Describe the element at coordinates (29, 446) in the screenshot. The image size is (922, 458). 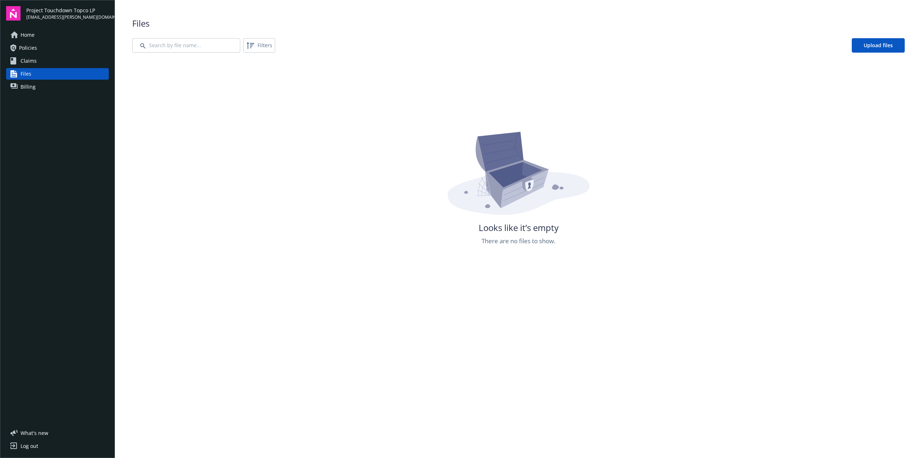
I see `div: Log out` at that location.